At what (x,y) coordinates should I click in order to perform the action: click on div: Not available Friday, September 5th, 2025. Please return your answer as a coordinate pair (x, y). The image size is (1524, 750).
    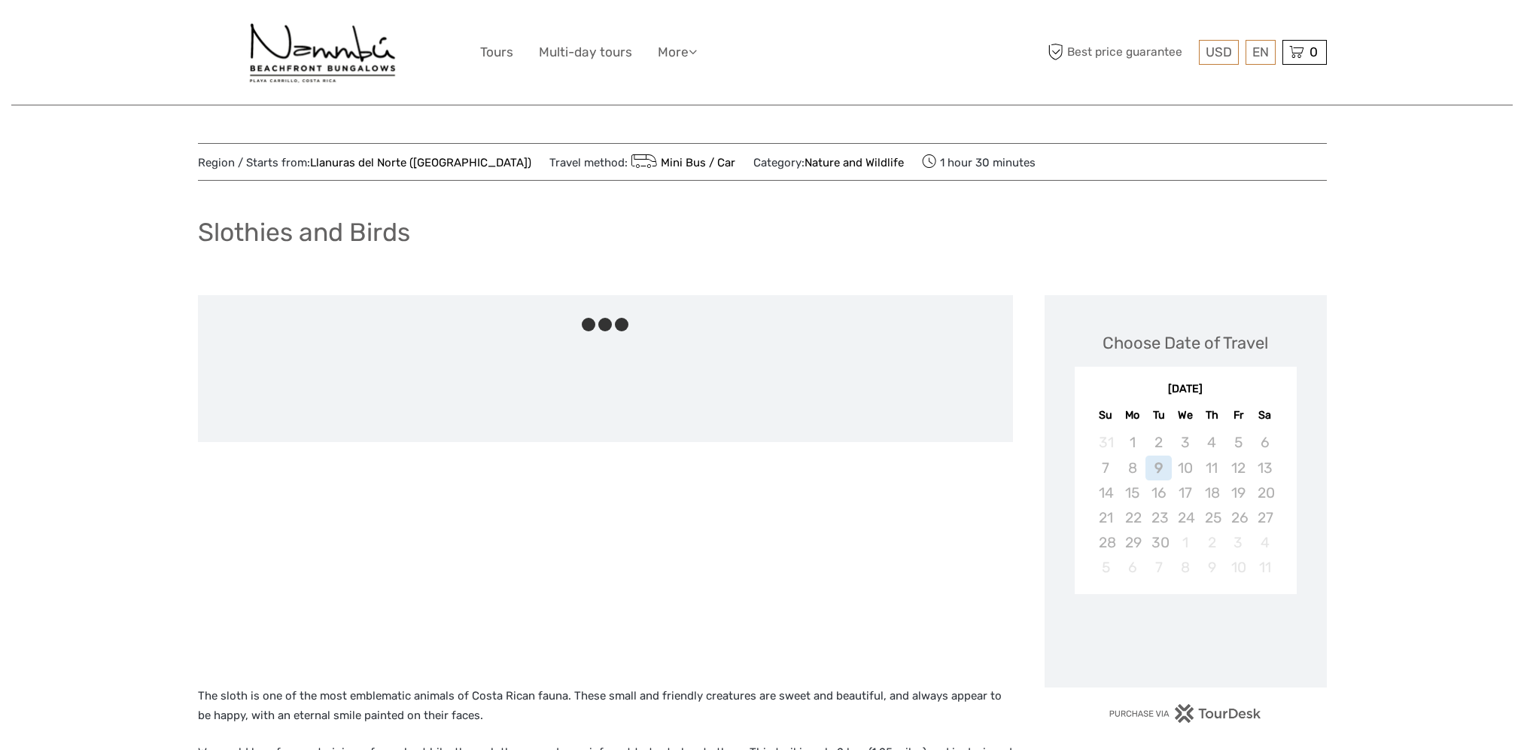
    Looking at the image, I should click on (1238, 442).